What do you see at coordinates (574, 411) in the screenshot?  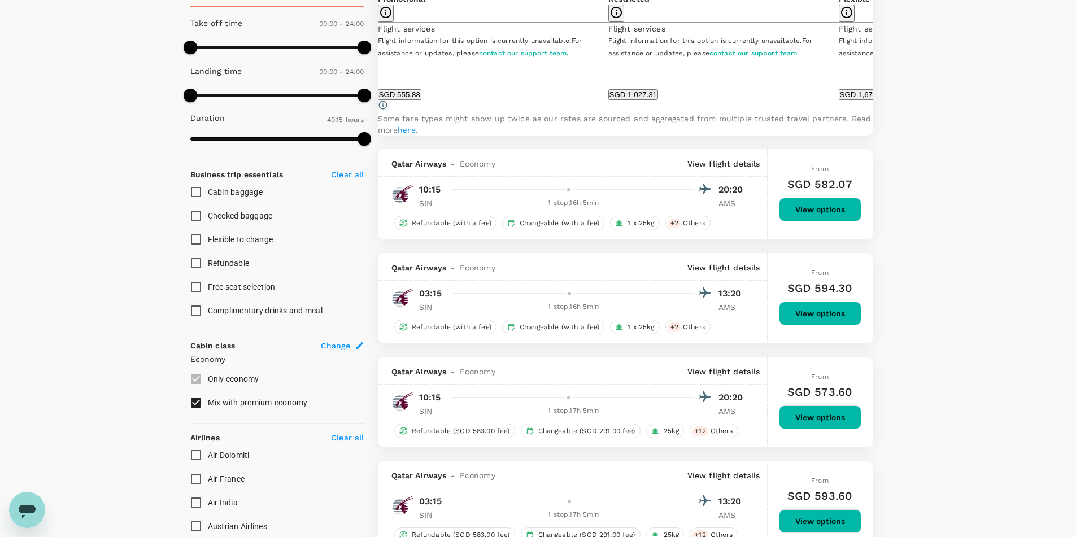 I see `div: 1 stop , 17h 5min` at bounding box center [574, 411].